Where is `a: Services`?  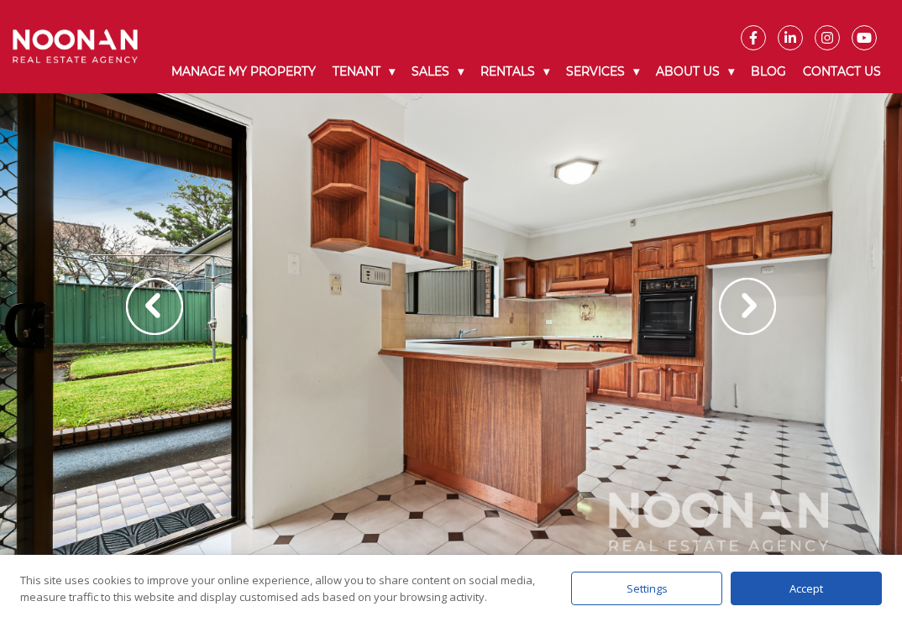 a: Services is located at coordinates (602, 71).